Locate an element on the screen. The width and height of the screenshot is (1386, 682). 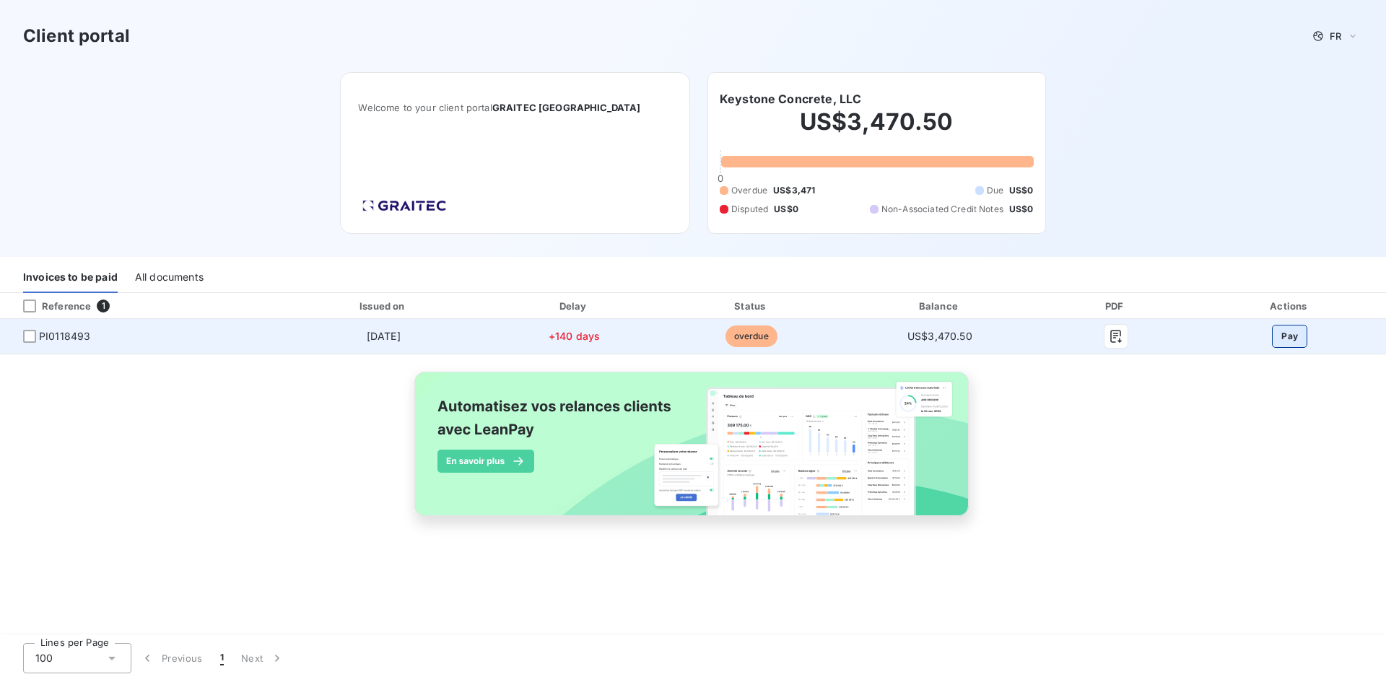
div: PDF is located at coordinates (1116, 306).